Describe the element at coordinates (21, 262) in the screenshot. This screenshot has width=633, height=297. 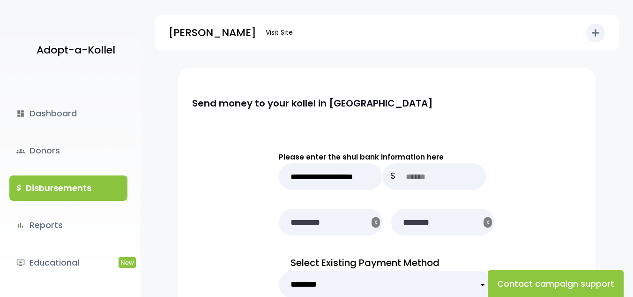
I see `i: ondemand_video` at that location.